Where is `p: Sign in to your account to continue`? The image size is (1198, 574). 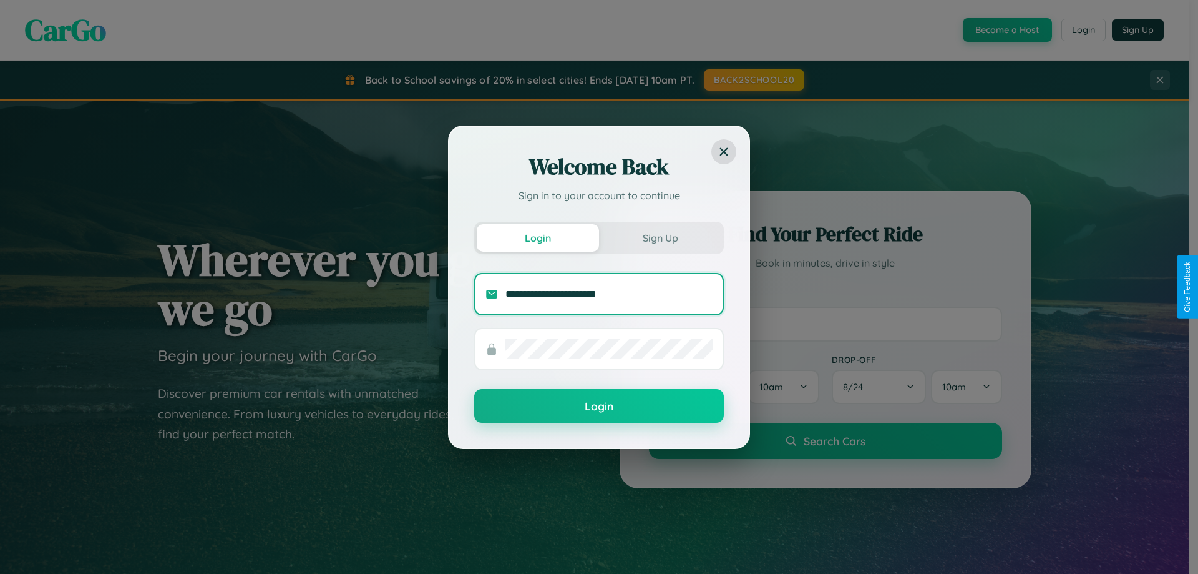
p: Sign in to your account to continue is located at coordinates (599, 195).